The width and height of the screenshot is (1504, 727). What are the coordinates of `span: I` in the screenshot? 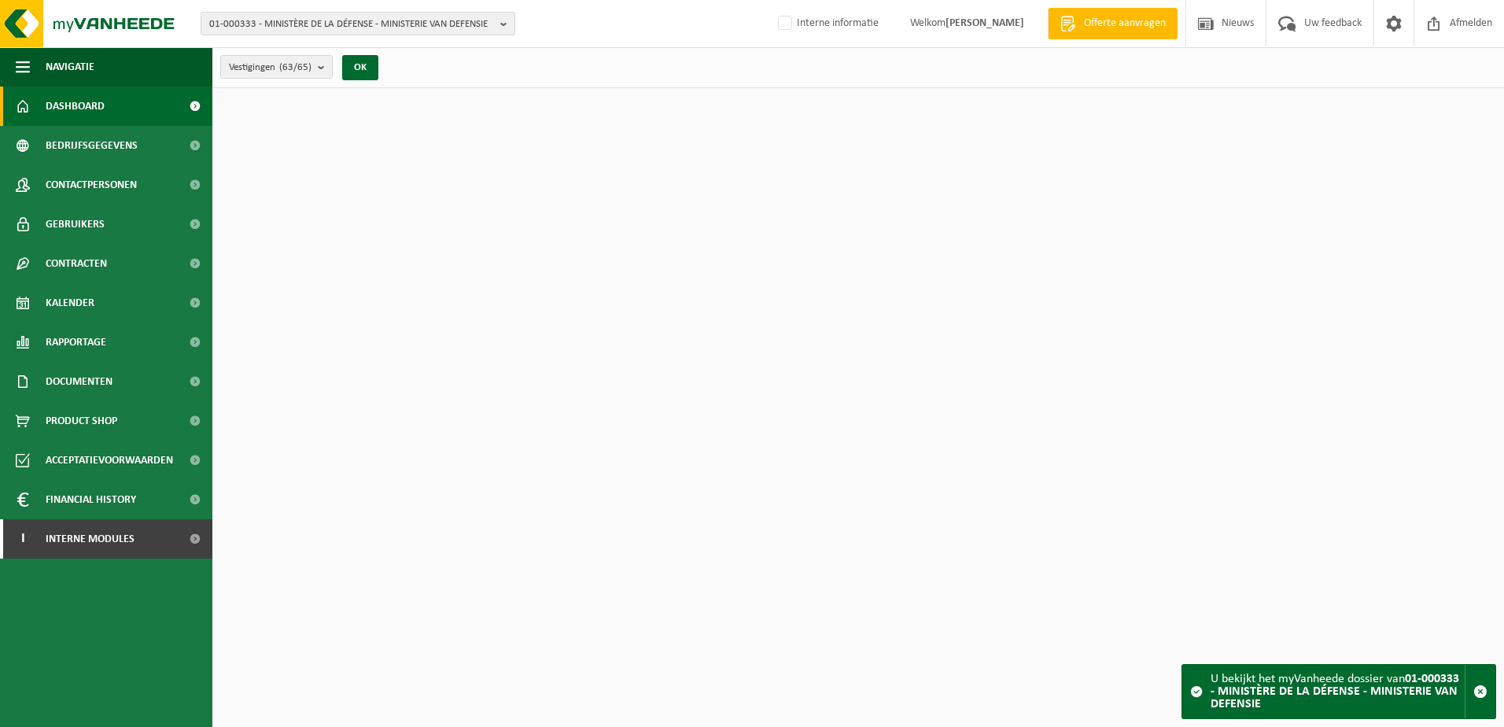 It's located at (23, 539).